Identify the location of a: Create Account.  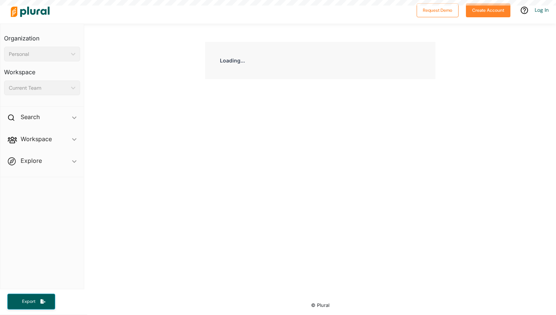
(488, 10).